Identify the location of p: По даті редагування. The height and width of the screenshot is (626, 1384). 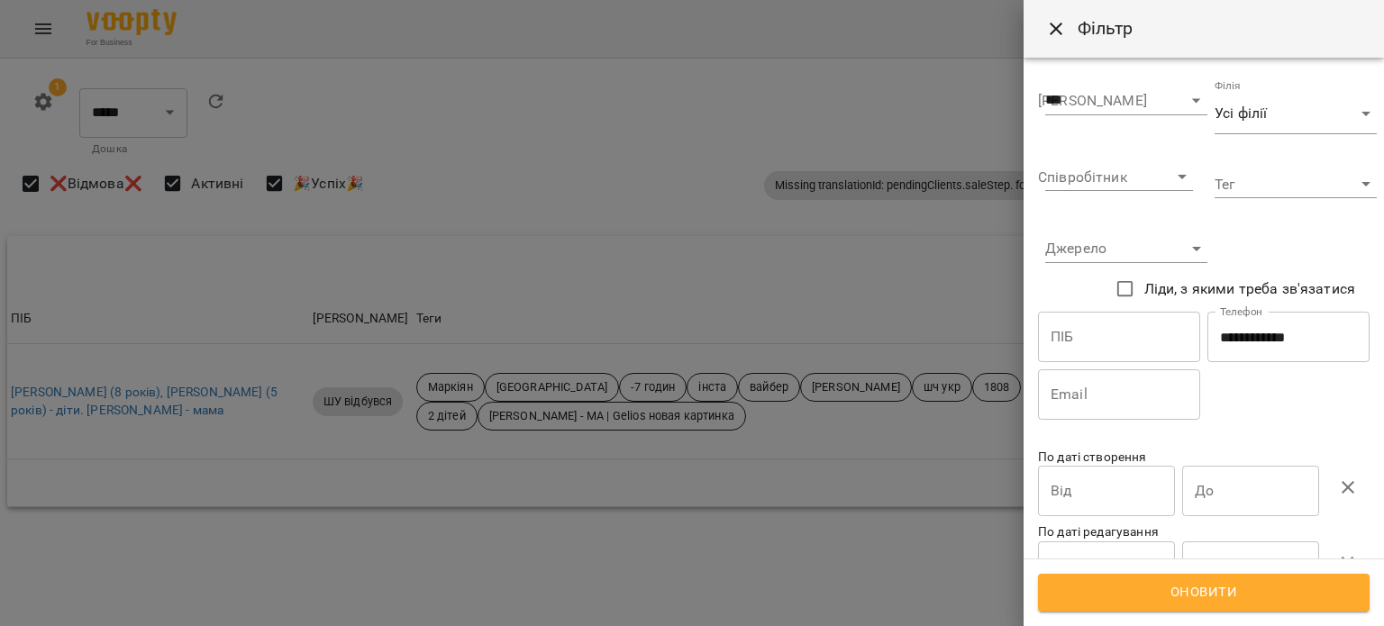
(1204, 532).